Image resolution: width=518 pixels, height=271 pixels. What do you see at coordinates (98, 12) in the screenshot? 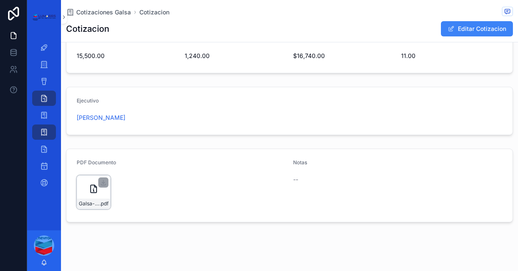
I see `a: Cotizaciones Galsa` at bounding box center [98, 12].